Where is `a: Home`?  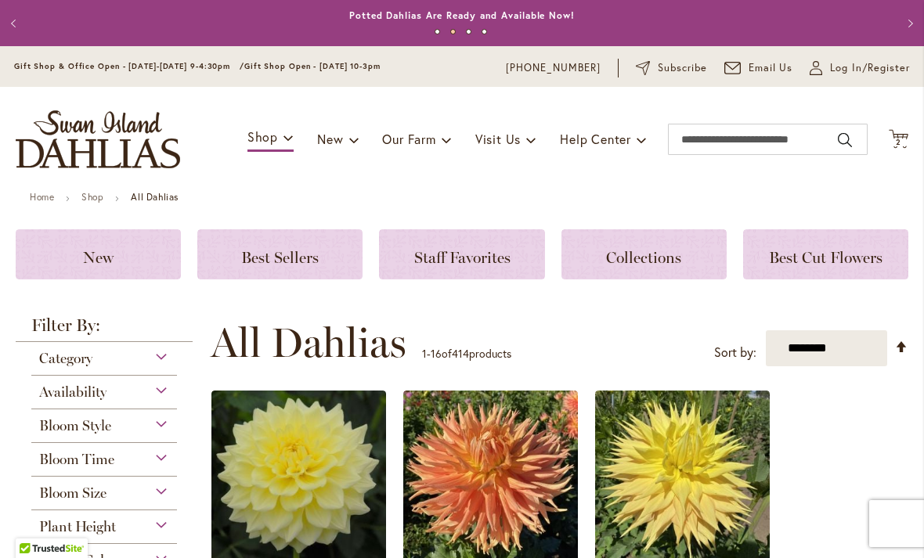 a: Home is located at coordinates (42, 197).